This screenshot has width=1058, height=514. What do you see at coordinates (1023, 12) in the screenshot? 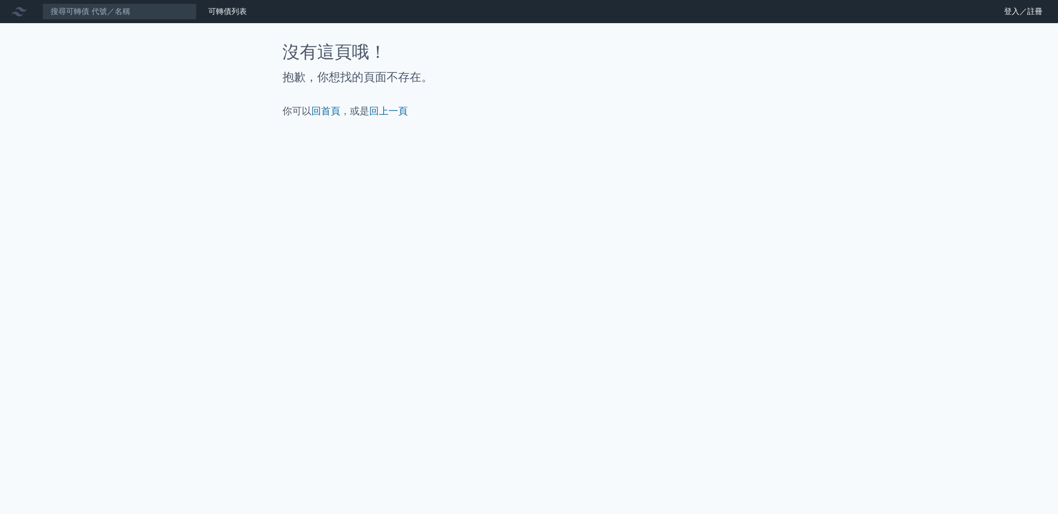
I see `a: 登入／註冊` at bounding box center [1023, 12].